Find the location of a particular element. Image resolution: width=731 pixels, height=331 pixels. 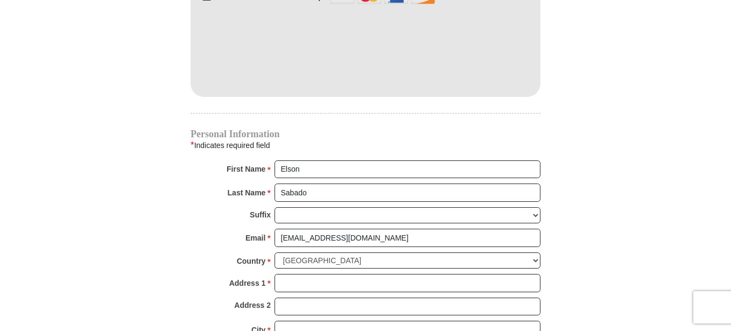

strong: Country is located at coordinates (251, 261).